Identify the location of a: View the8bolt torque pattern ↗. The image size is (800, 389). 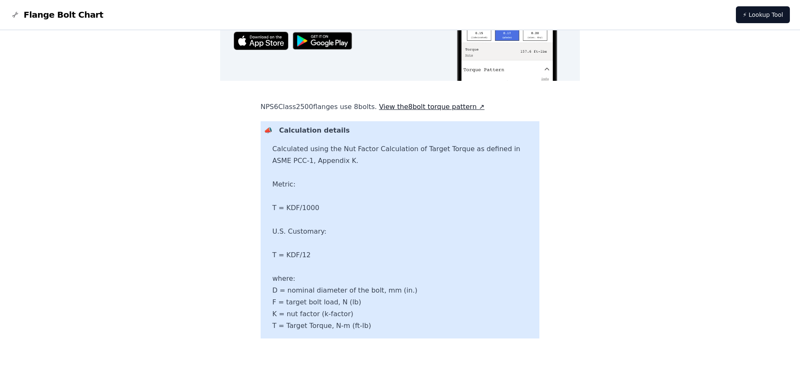
(432, 107).